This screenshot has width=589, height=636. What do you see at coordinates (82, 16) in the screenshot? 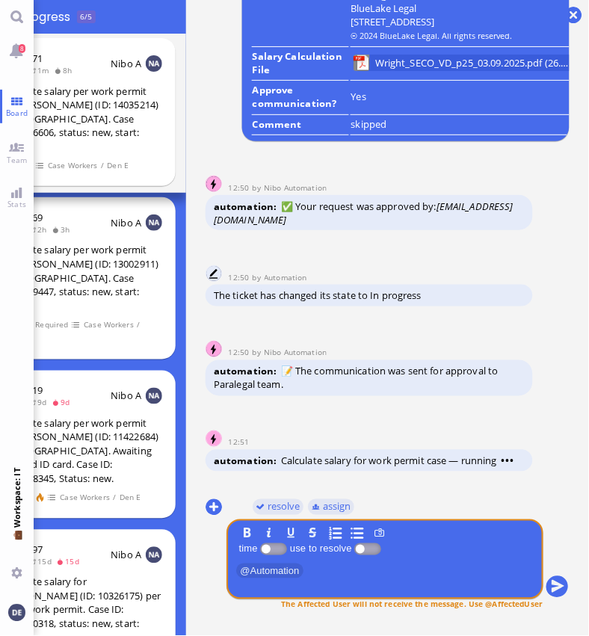
I see `span: 6` at bounding box center [82, 16].